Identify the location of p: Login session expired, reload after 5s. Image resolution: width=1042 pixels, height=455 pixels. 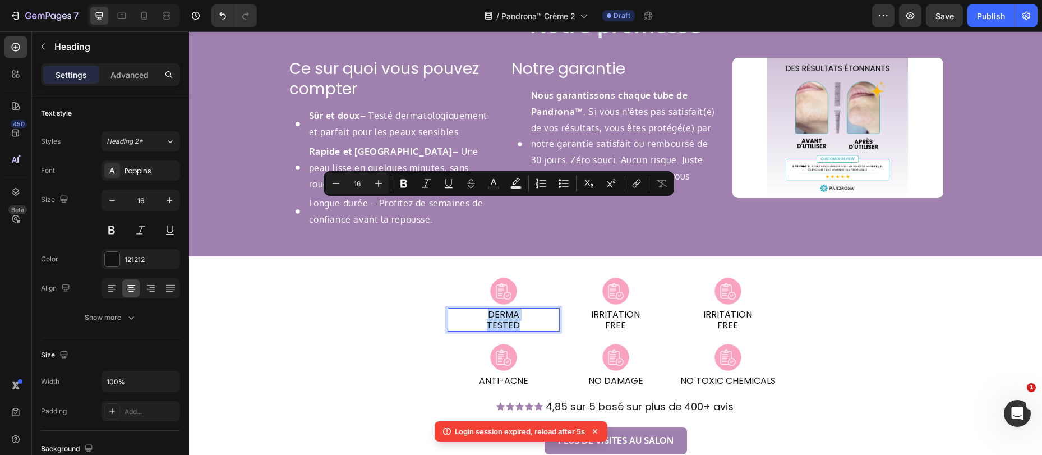
(520, 431).